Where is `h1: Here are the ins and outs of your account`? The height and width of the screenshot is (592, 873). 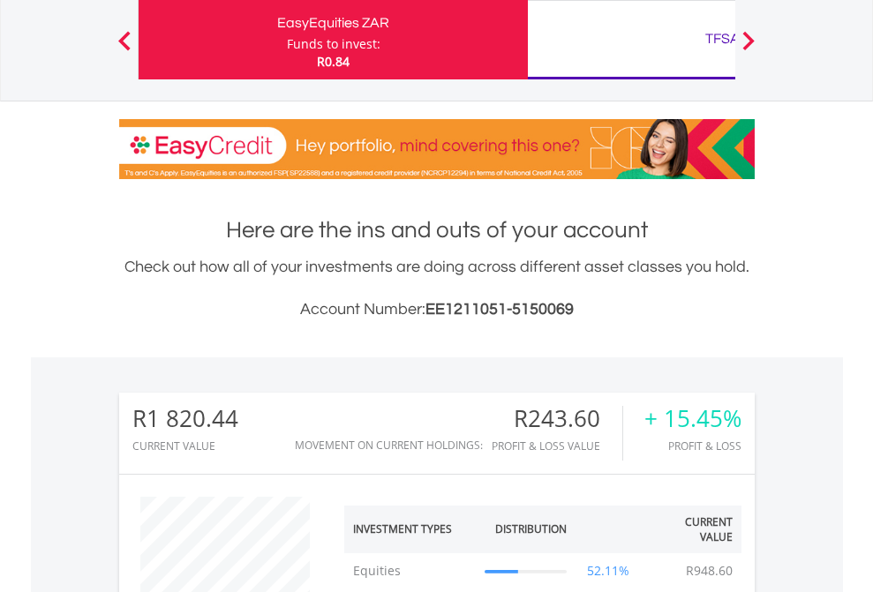 h1: Here are the ins and outs of your account is located at coordinates (437, 230).